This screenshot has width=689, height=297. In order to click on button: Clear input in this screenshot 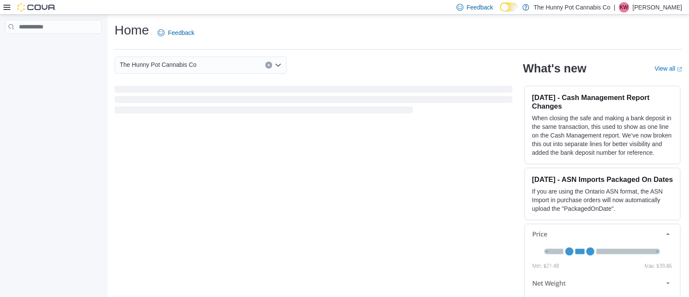, I will do `click(269, 65)`.